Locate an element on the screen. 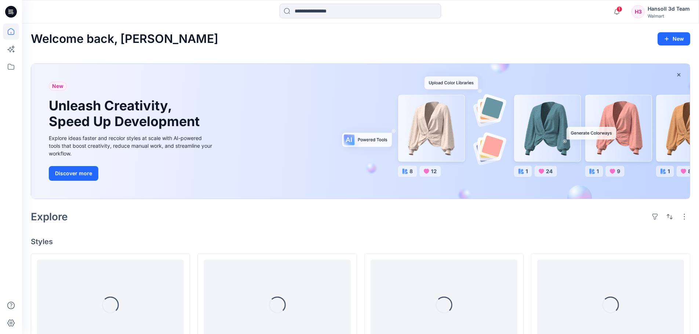 The width and height of the screenshot is (699, 334). h1: Unleash Creativity, Speed Up Development is located at coordinates (126, 114).